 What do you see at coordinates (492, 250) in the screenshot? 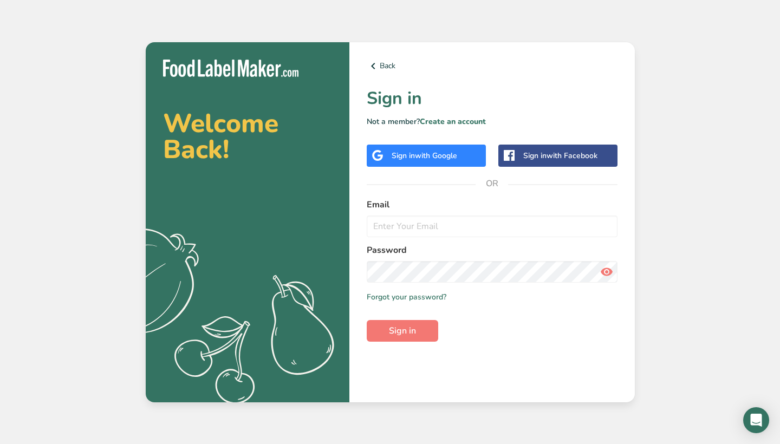
I see `label: Password` at bounding box center [492, 250].